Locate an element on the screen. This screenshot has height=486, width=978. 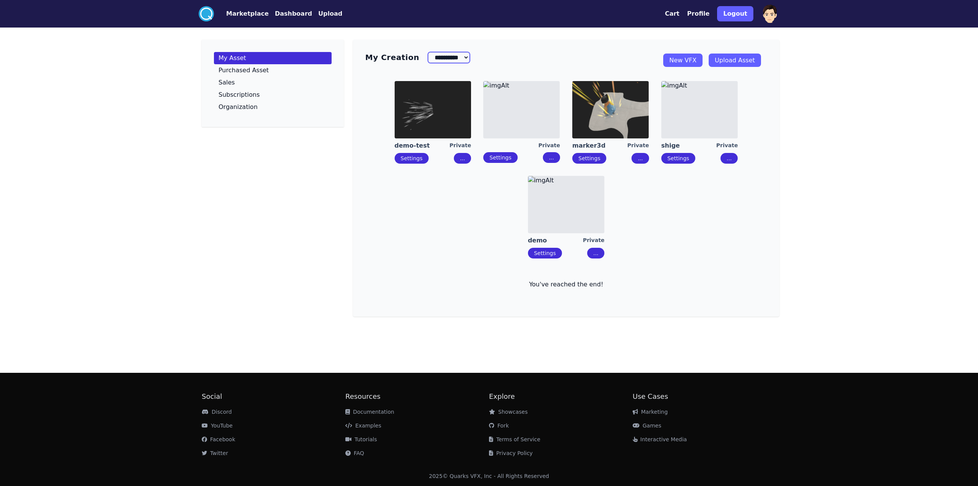
a: Upload Asset is located at coordinates (735, 60).